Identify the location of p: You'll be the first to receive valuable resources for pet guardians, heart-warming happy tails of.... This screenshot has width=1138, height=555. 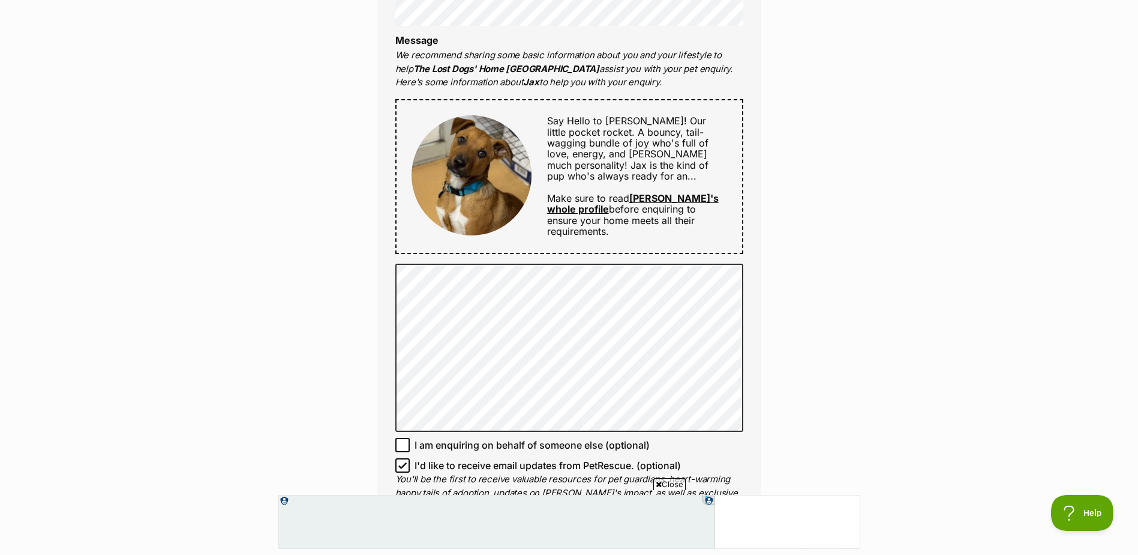
(570, 493).